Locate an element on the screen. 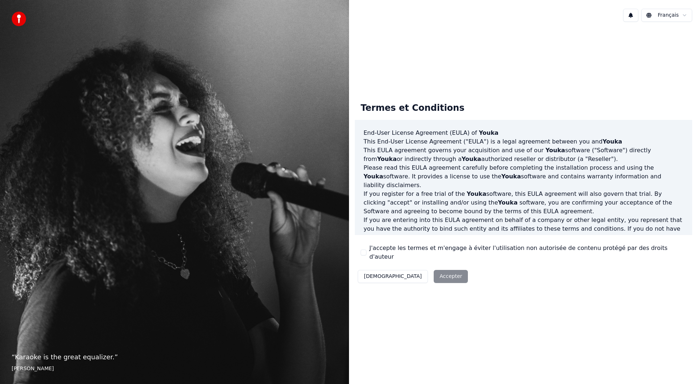 Image resolution: width=698 pixels, height=384 pixels. p: This End-User License Agreement ("EULA") is a legal agreement between you and is located at coordinates (524, 142).